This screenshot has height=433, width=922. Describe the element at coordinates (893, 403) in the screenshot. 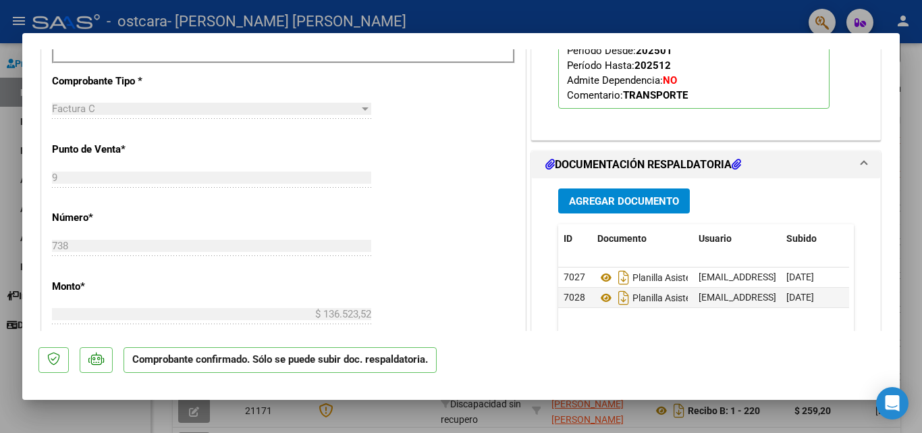

I see `div: Open Intercom Messenger` at that location.